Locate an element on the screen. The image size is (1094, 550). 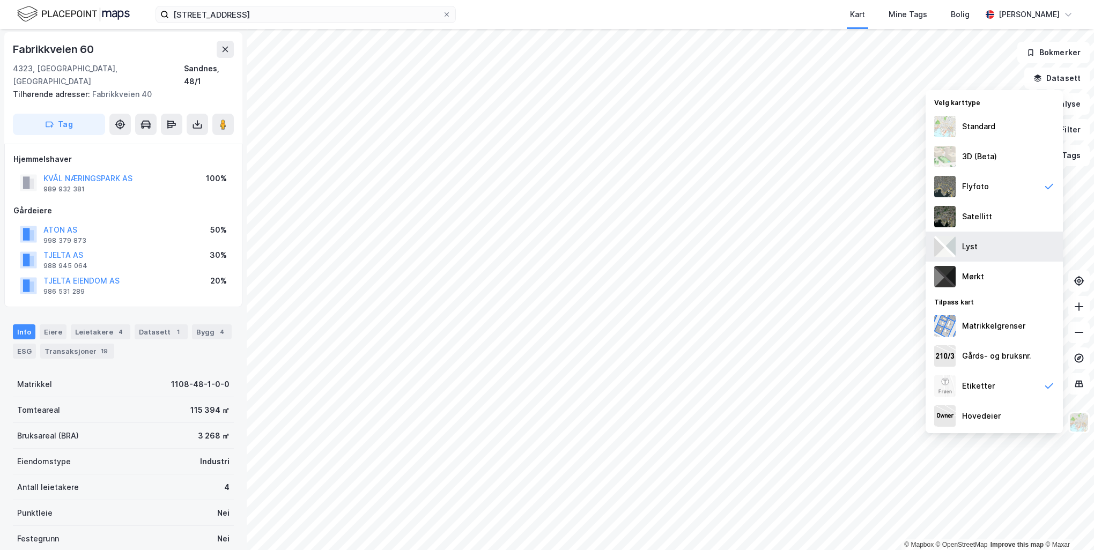
div: Bygg is located at coordinates (212, 332).